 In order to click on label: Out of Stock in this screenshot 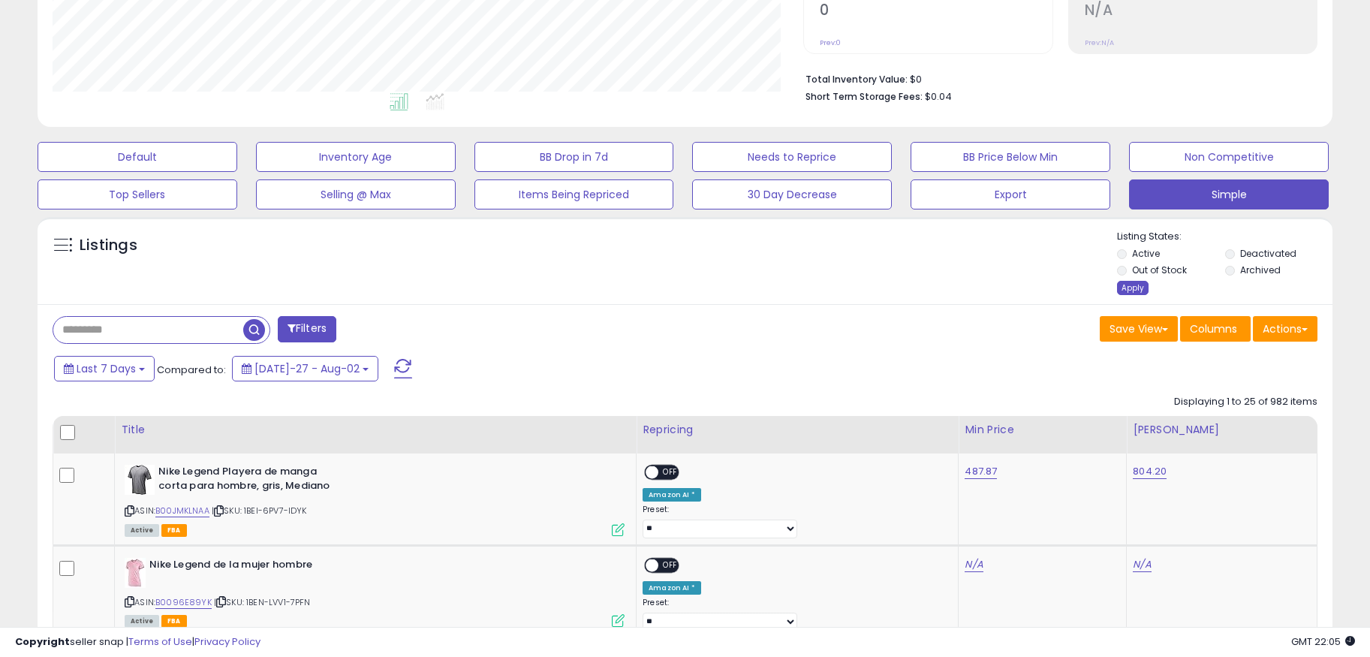, I will do `click(1159, 270)`.